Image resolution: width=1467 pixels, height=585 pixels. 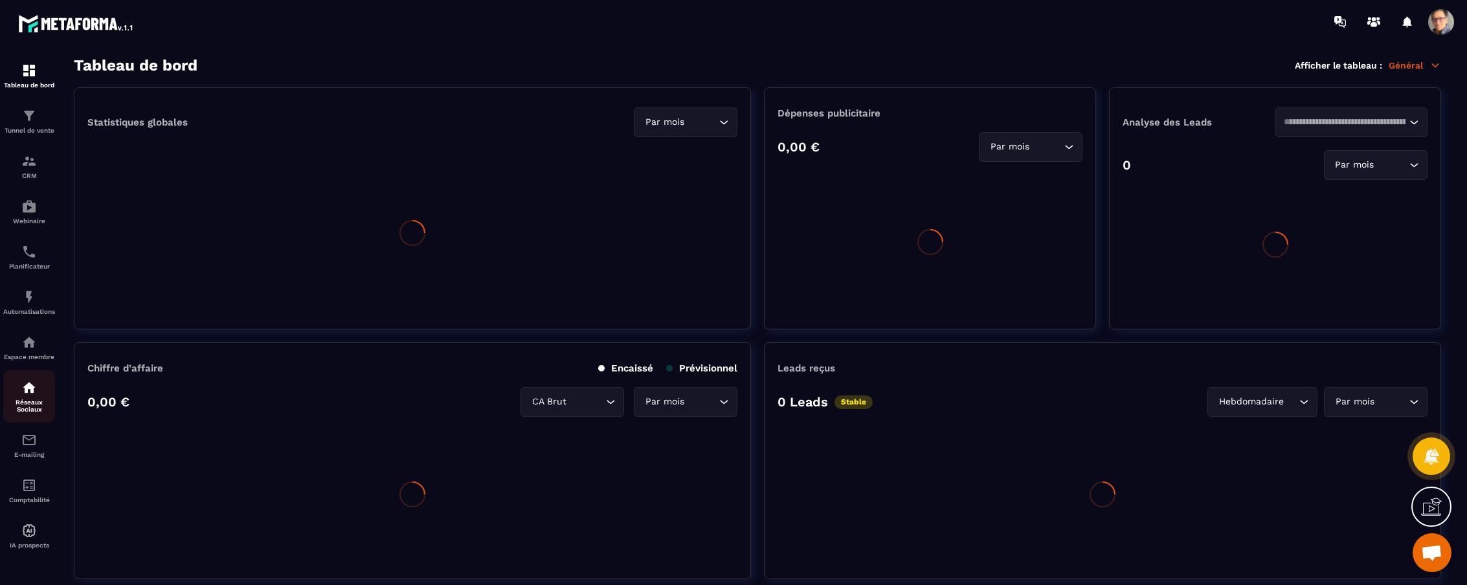 I want to click on span: CA Brut, so click(x=549, y=402).